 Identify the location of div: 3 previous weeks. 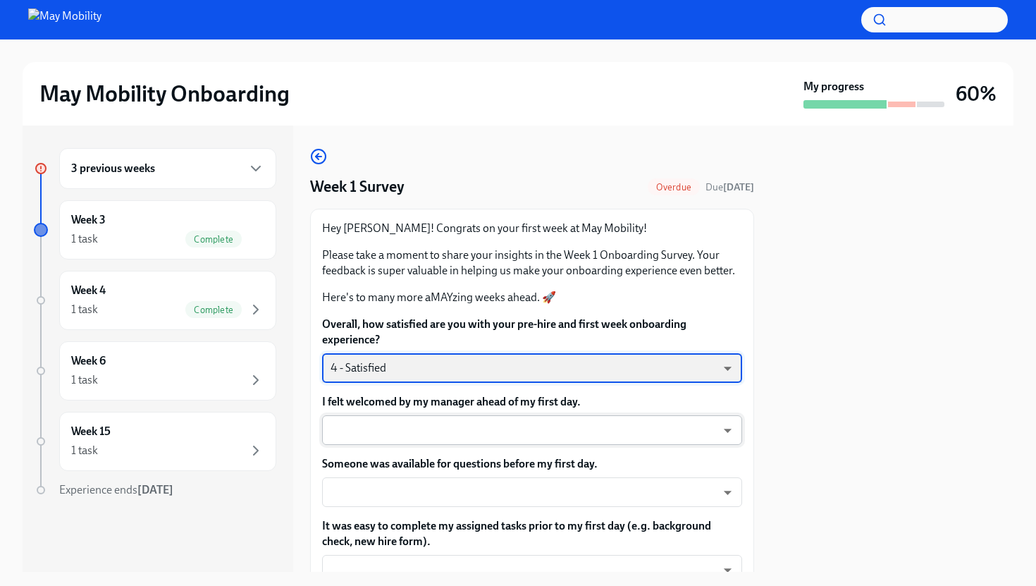
(168, 168).